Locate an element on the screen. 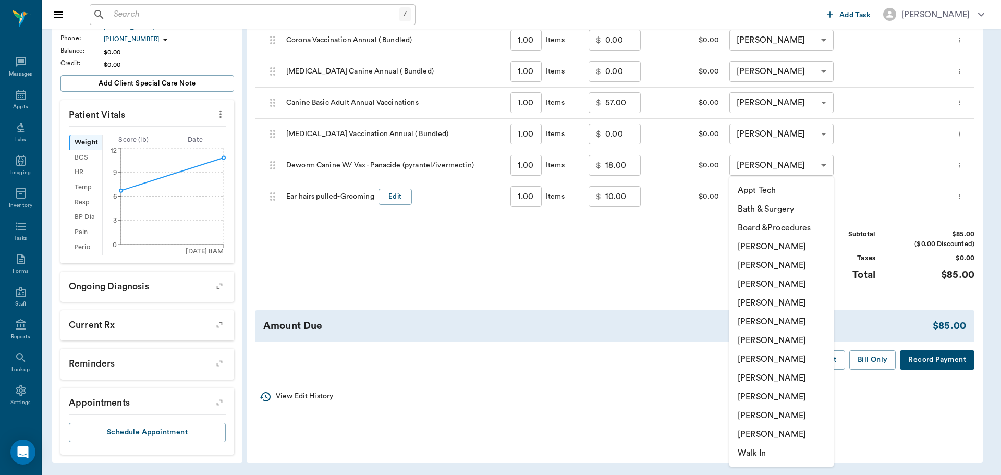 The width and height of the screenshot is (1001, 475). li: Walk In is located at coordinates (782, 453).